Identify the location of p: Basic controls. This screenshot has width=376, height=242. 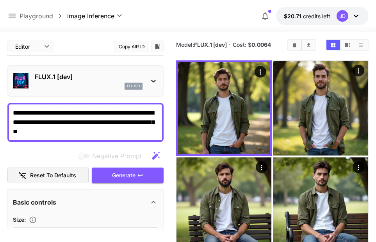
(34, 203).